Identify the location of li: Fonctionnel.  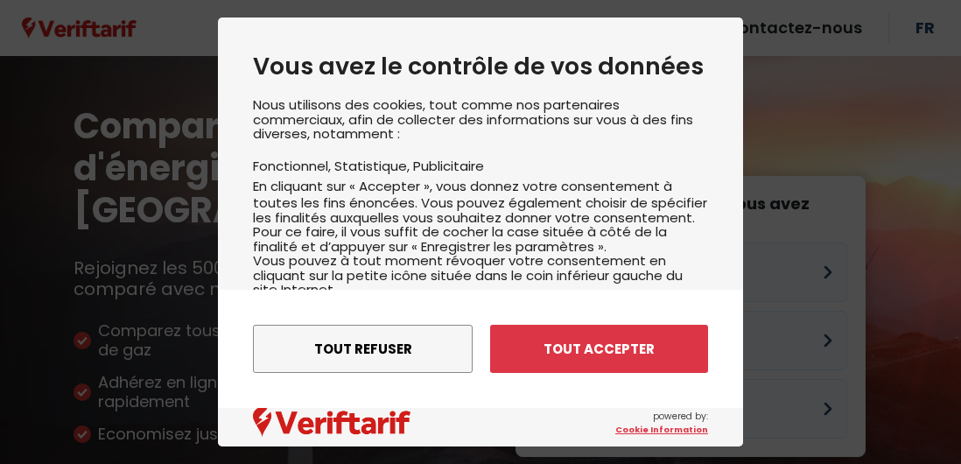
(293, 165).